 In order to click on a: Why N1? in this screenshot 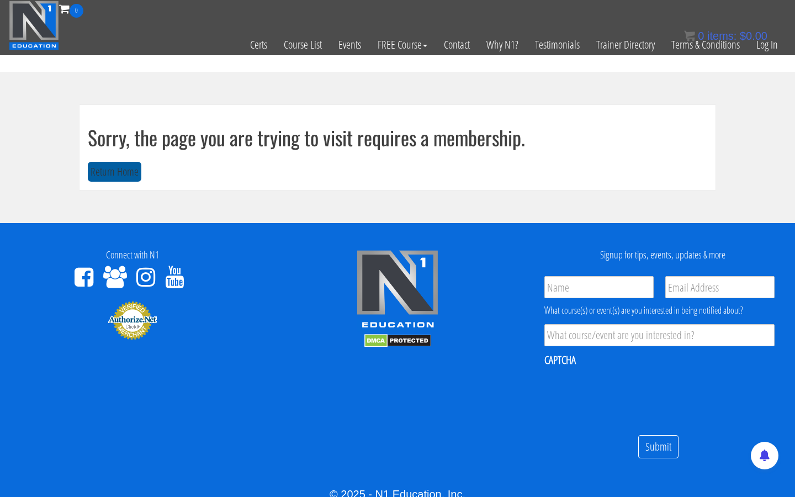, I will do `click(502, 45)`.